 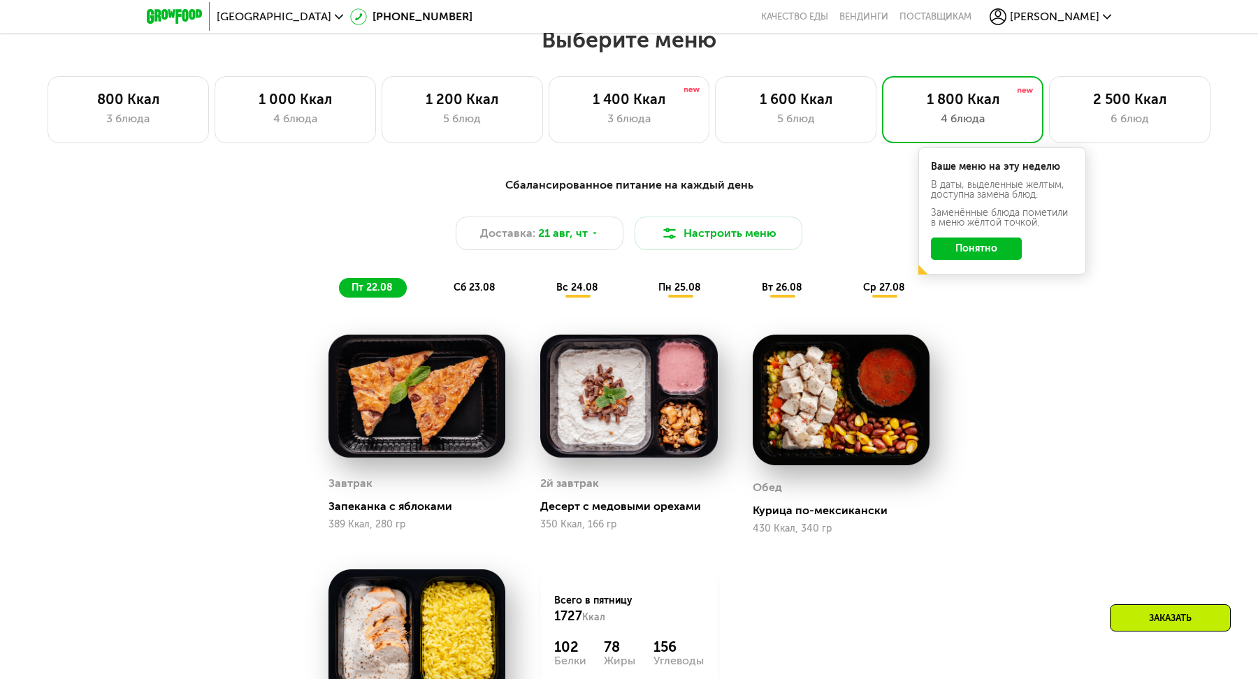 I want to click on div: Ваше меню на эту неделю, so click(x=1002, y=167).